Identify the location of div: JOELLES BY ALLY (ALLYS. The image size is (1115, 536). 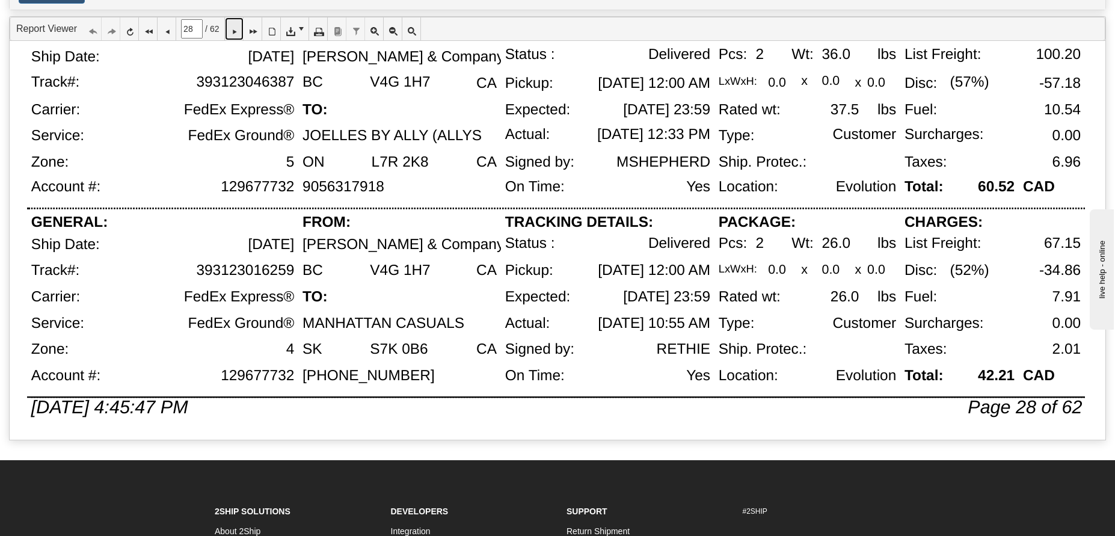
(392, 135).